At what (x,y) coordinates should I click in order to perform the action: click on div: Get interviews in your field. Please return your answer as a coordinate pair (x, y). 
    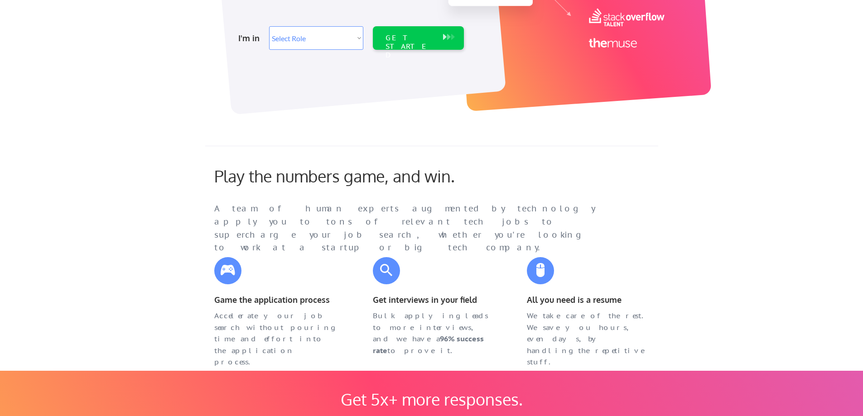
    Looking at the image, I should click on (434, 300).